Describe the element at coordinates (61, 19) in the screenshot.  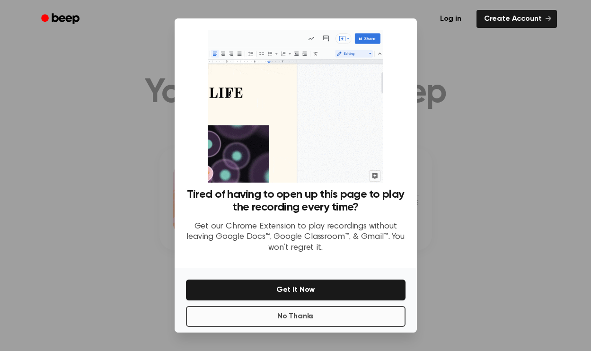
I see `a: Beep` at that location.